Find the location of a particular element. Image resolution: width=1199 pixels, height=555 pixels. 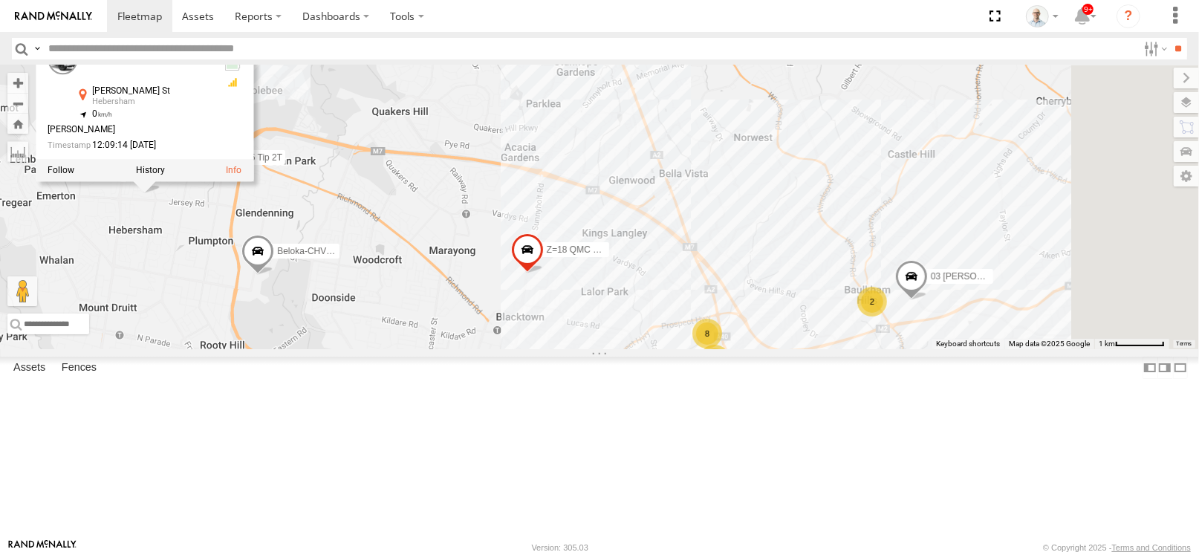

span: 0 is located at coordinates (102, 114).